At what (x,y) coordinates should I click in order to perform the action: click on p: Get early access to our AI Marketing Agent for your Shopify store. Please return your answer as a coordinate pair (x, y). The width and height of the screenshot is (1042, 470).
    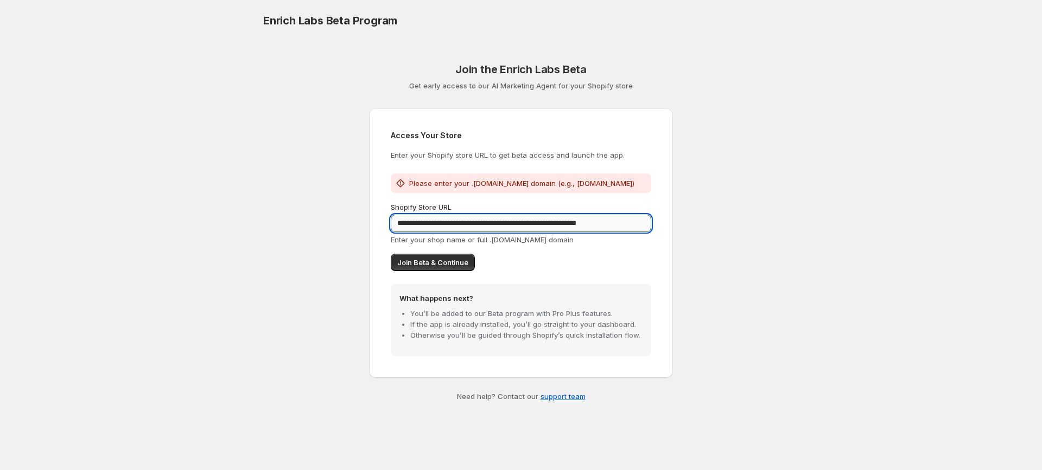
    Looking at the image, I should click on (521, 86).